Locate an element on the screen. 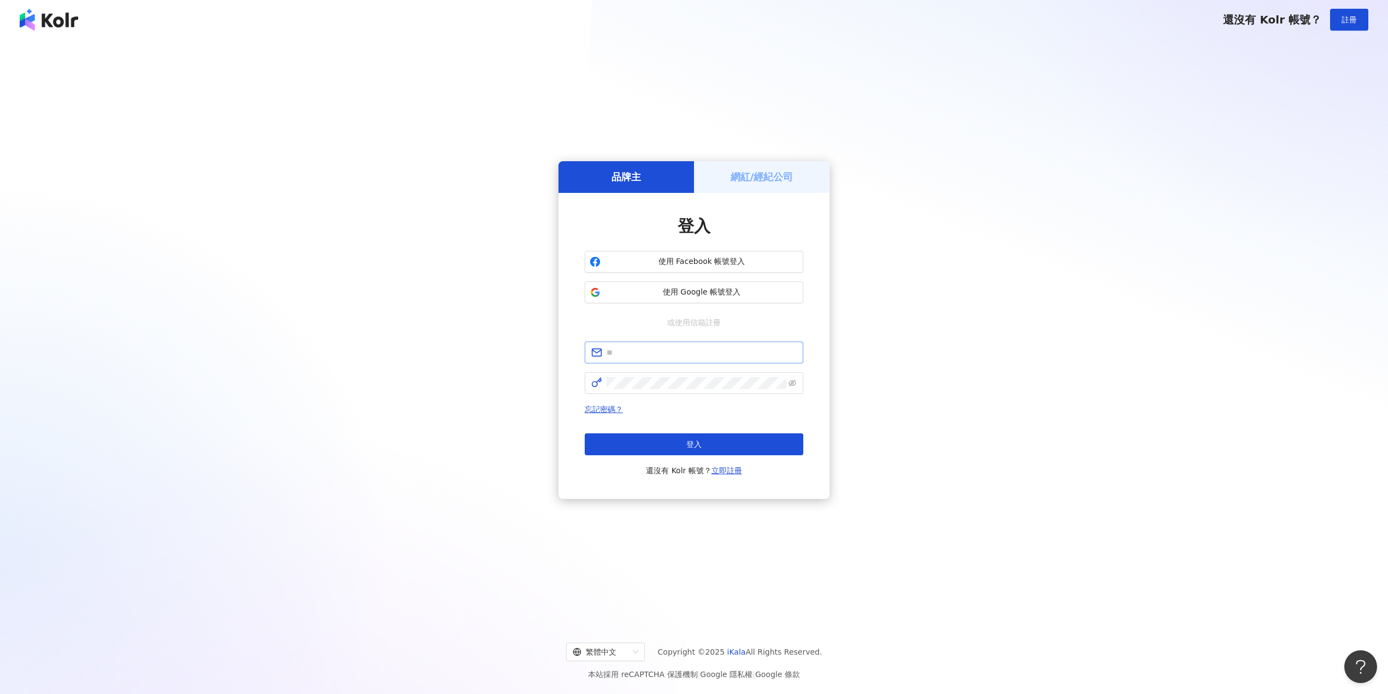 The width and height of the screenshot is (1388, 694). a: Google 條款 is located at coordinates (778, 674).